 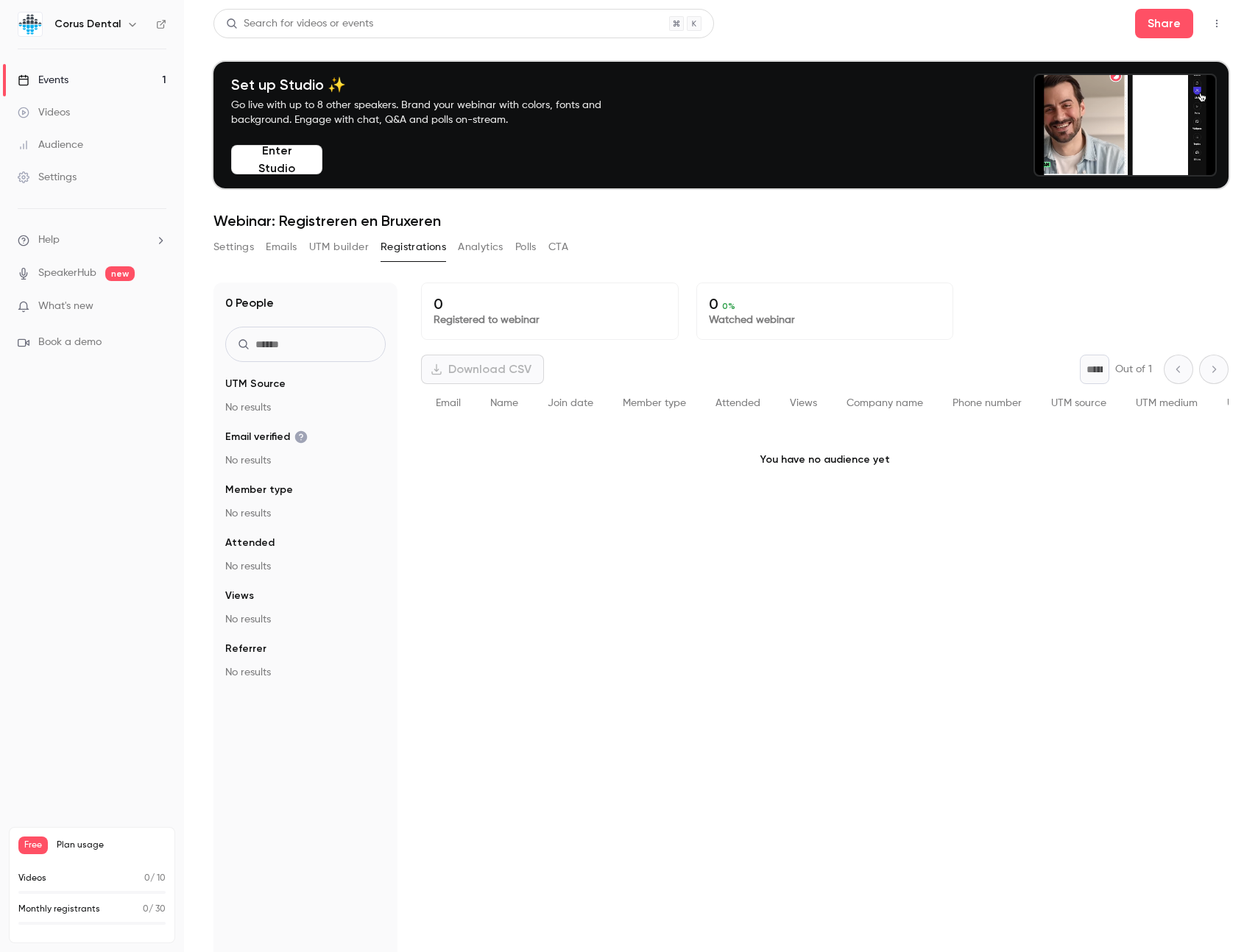 What do you see at coordinates (88, 24) in the screenshot?
I see `h6: Corus Dental` at bounding box center [88, 24].